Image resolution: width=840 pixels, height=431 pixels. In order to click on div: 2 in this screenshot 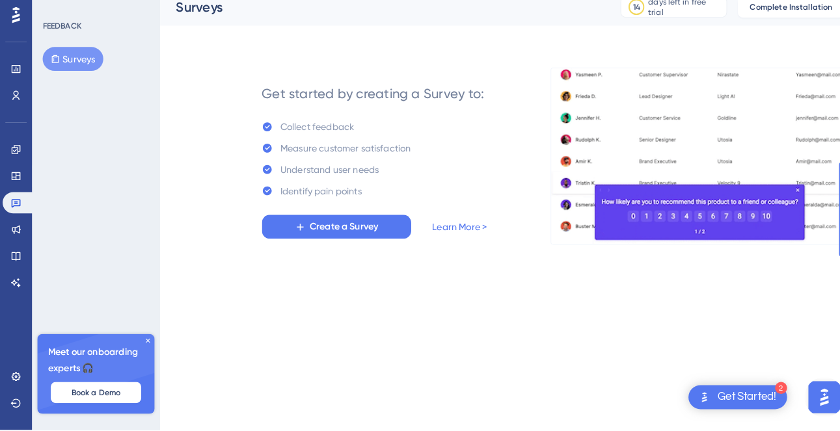, I will do `click(763, 390)`.